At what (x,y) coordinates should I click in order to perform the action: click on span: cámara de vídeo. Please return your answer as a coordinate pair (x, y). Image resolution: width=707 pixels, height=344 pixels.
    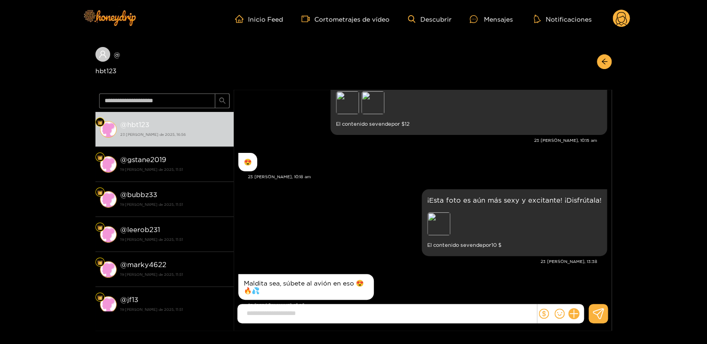
    Looking at the image, I should click on (308, 19).